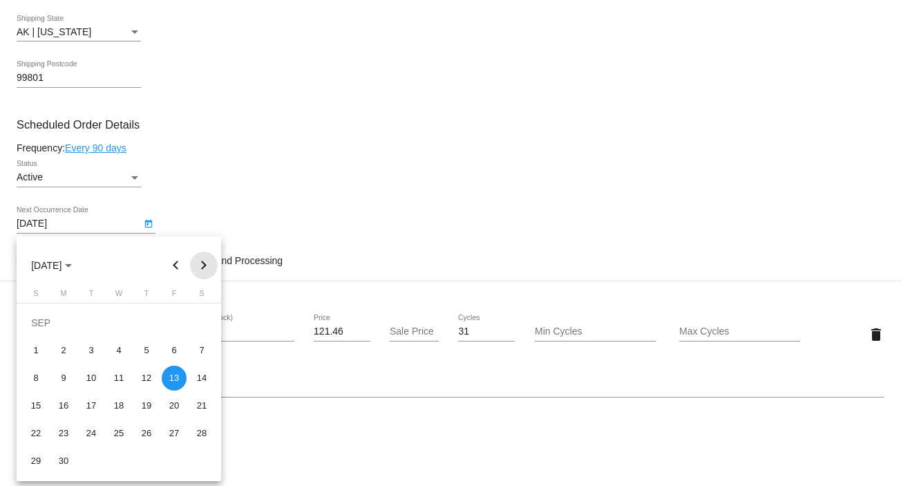 The height and width of the screenshot is (486, 901). I want to click on td: September 22, 2024, so click(36, 433).